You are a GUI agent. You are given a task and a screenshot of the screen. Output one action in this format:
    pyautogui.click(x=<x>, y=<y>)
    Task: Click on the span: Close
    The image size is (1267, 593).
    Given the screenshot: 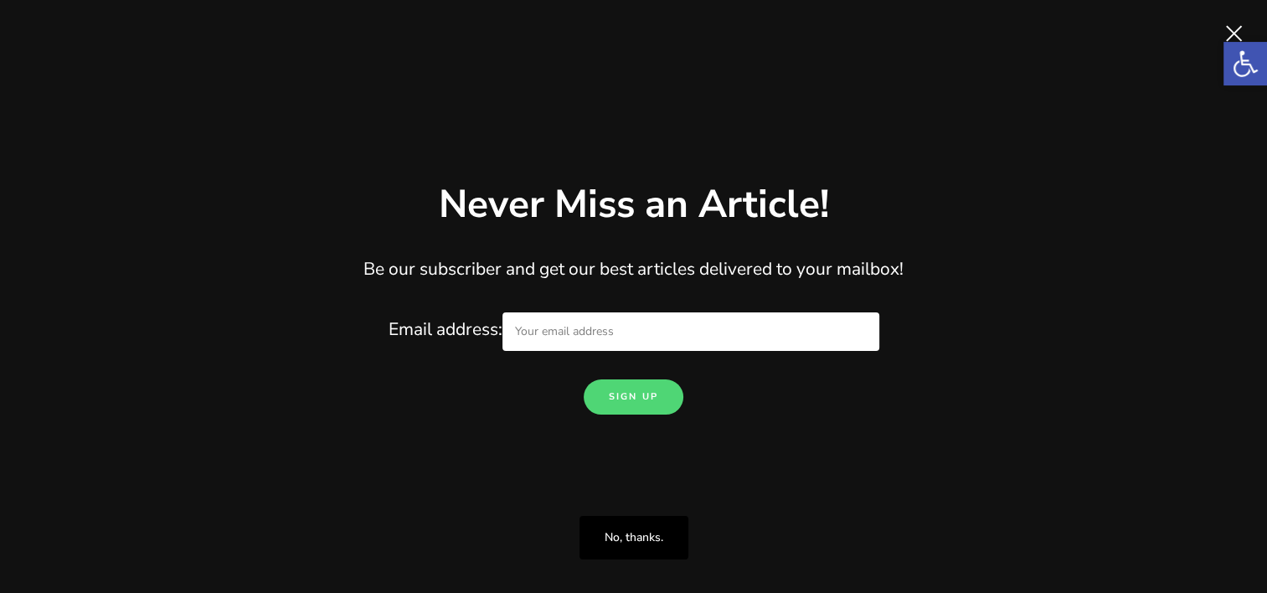 What is the action you would take?
    pyautogui.click(x=1233, y=33)
    